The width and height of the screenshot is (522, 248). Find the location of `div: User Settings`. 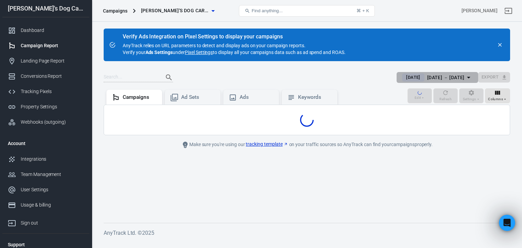

div: User Settings is located at coordinates (52, 190).